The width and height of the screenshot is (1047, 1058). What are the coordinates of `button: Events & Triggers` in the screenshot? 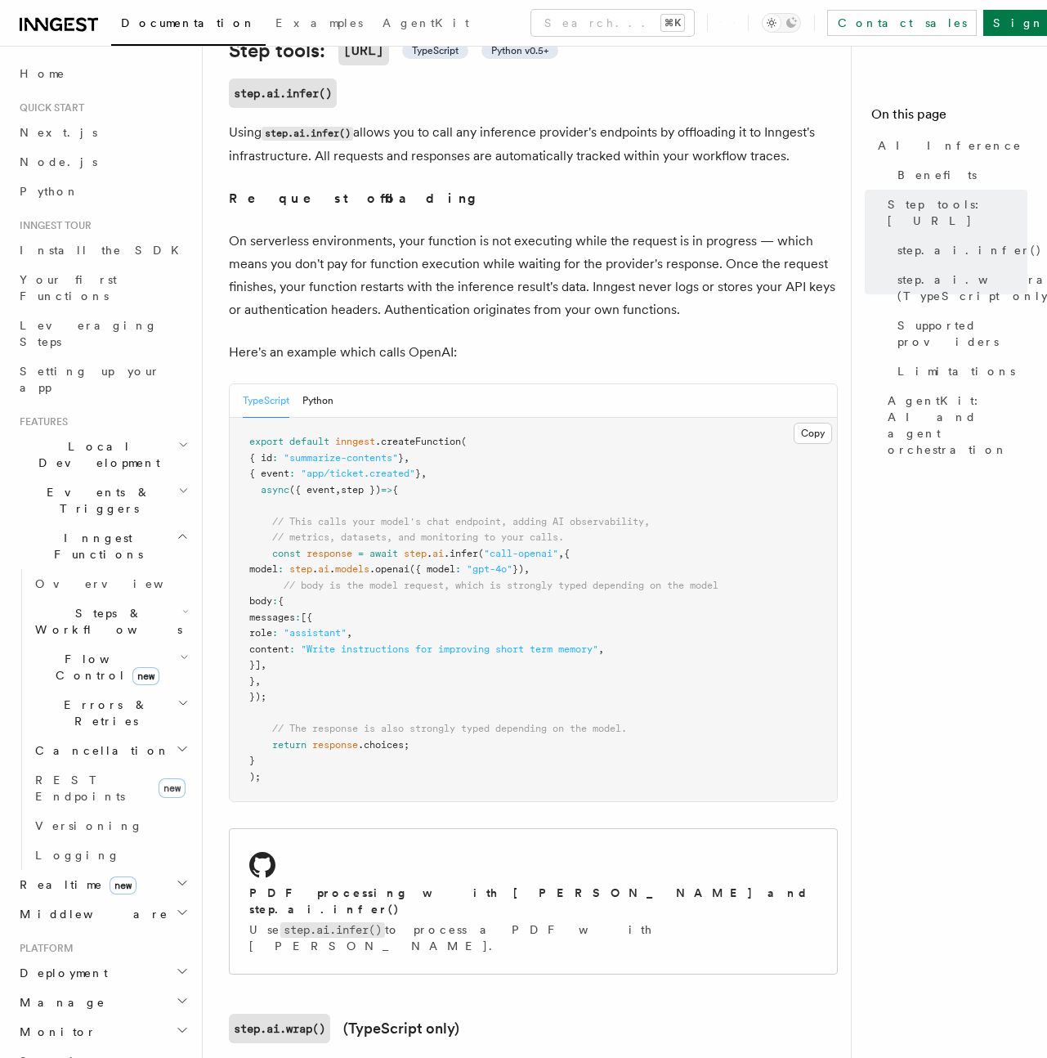 It's located at (102, 500).